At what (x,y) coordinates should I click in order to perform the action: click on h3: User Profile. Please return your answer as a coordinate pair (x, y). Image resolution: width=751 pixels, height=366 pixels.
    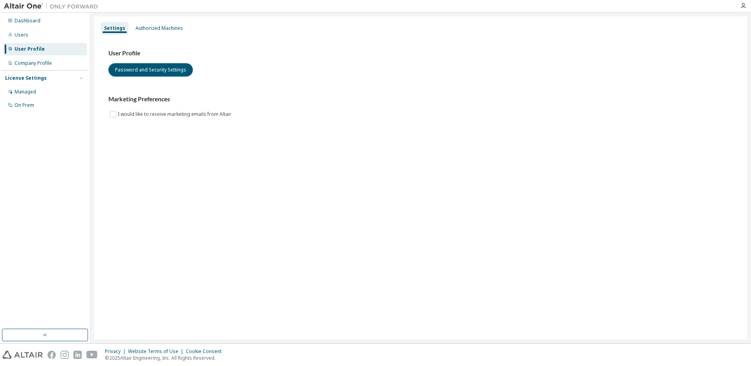
    Looking at the image, I should click on (421, 53).